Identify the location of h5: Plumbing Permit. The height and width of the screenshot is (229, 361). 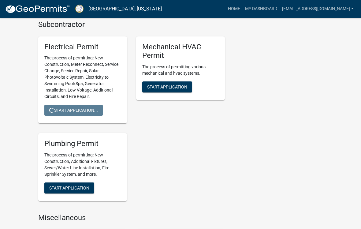
(83, 143).